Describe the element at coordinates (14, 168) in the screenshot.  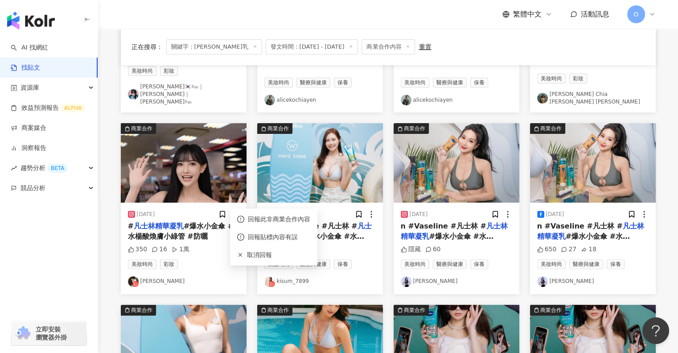
I see `span: rise` at that location.